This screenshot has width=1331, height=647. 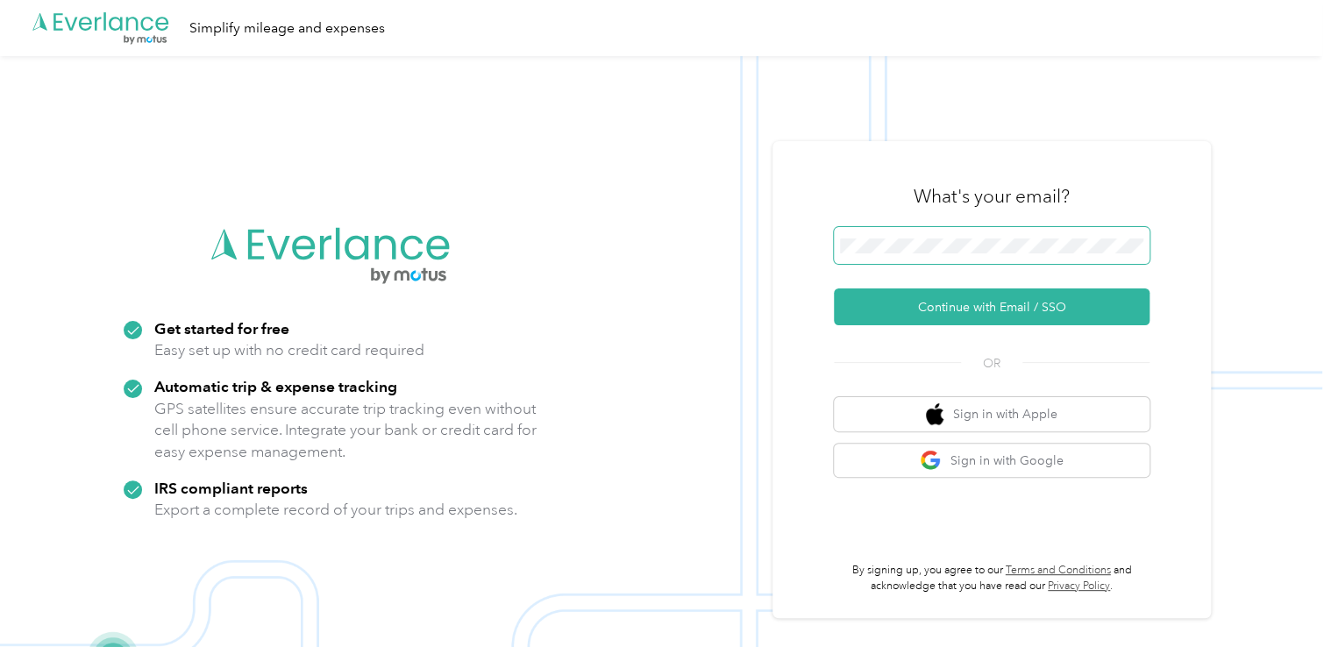 I want to click on img: apple logo, so click(x=935, y=414).